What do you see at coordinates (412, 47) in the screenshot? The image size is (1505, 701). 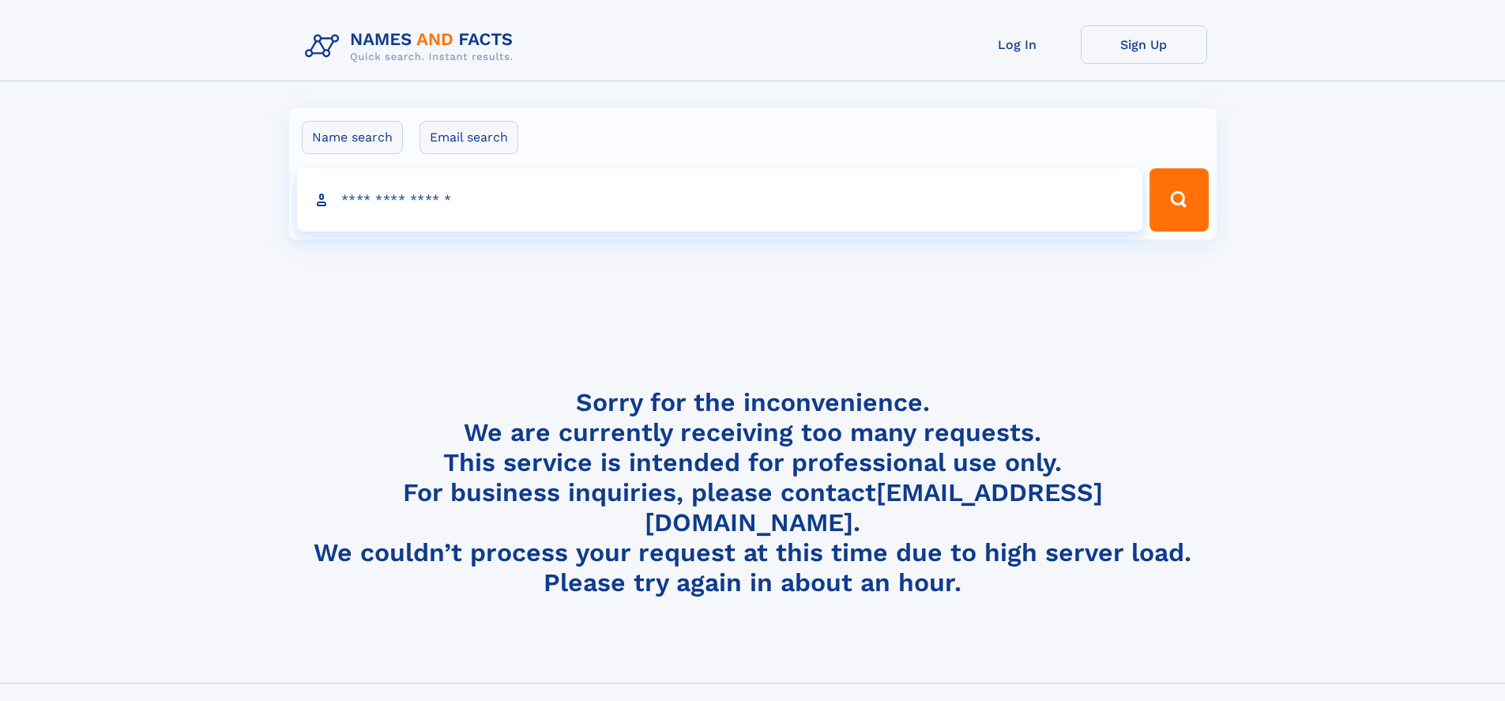 I see `img: Logo Names and Facts` at bounding box center [412, 47].